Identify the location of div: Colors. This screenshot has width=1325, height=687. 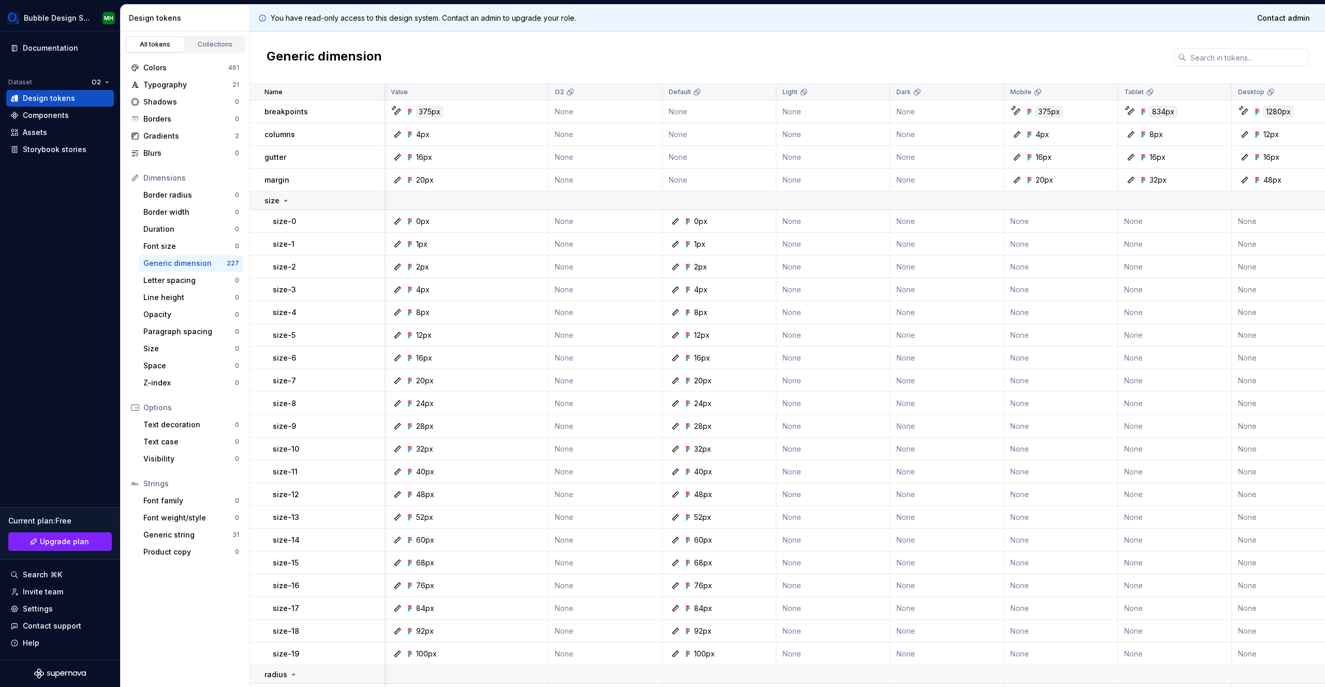
(186, 68).